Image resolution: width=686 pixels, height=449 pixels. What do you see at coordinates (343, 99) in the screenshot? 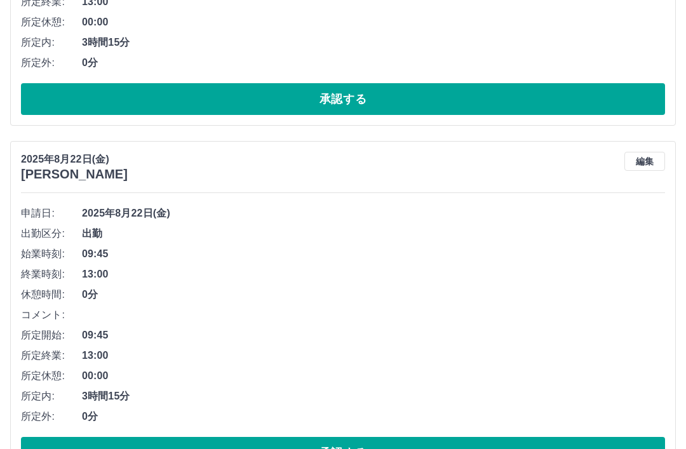
I see `button: 承認する` at bounding box center [343, 99].